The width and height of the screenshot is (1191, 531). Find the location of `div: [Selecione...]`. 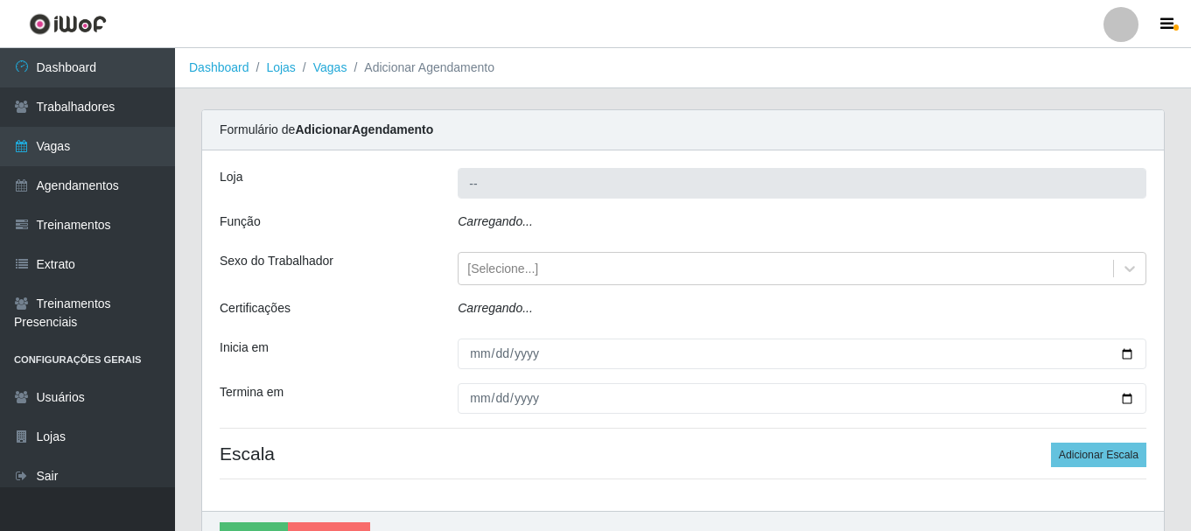

div: [Selecione...] is located at coordinates (502, 269).